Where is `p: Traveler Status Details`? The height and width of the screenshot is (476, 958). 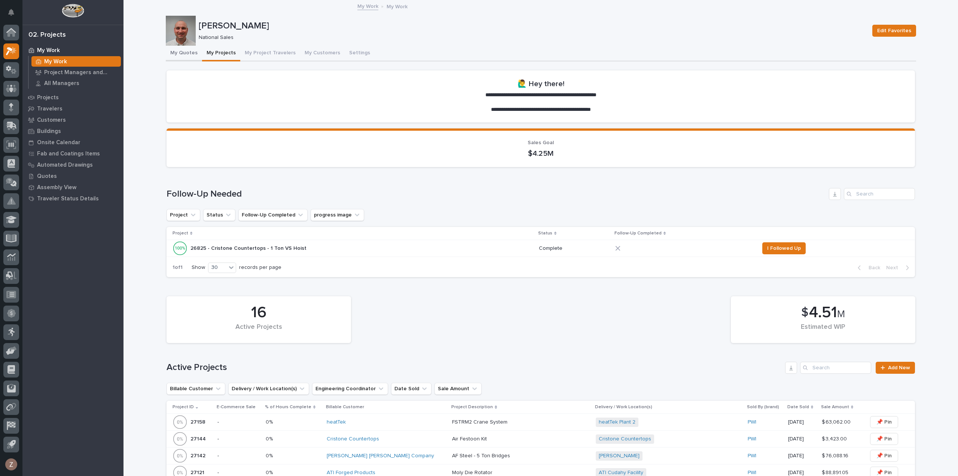 p: Traveler Status Details is located at coordinates (68, 199).